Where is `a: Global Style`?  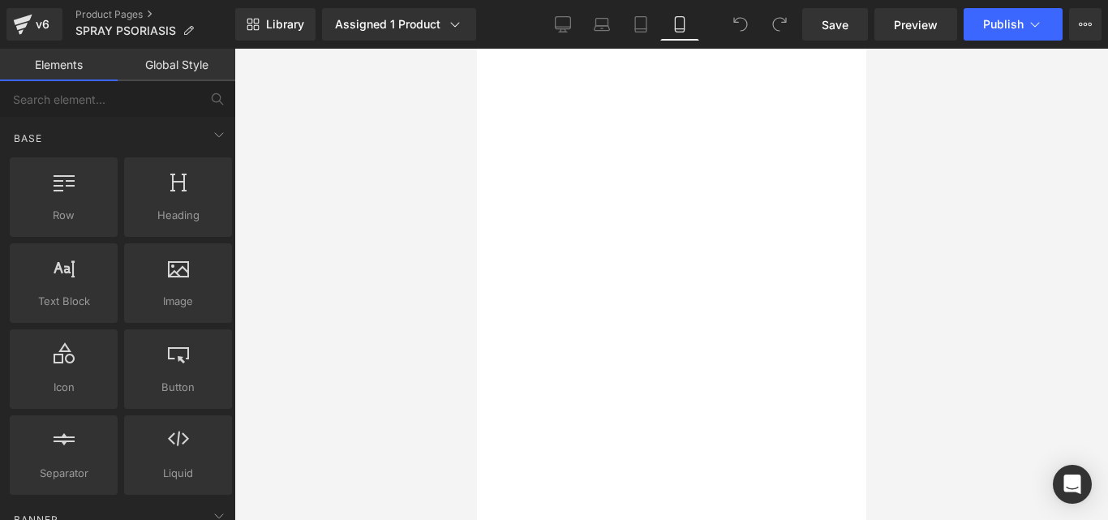 a: Global Style is located at coordinates (176, 65).